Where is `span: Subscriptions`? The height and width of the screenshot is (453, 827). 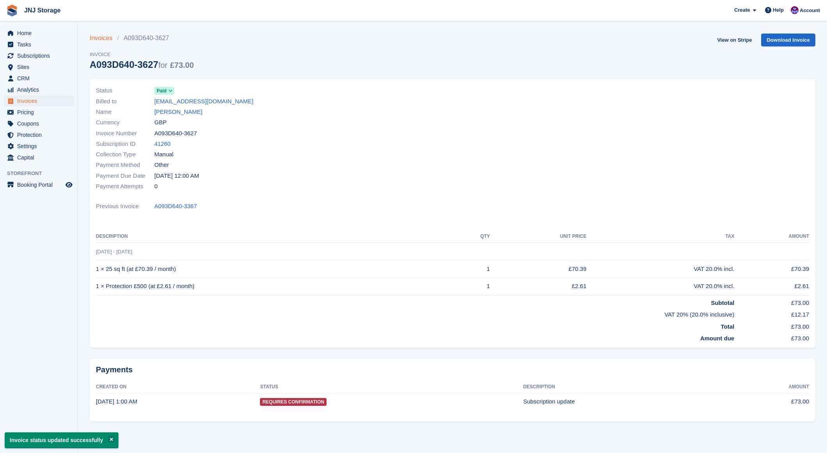 span: Subscriptions is located at coordinates (41, 56).